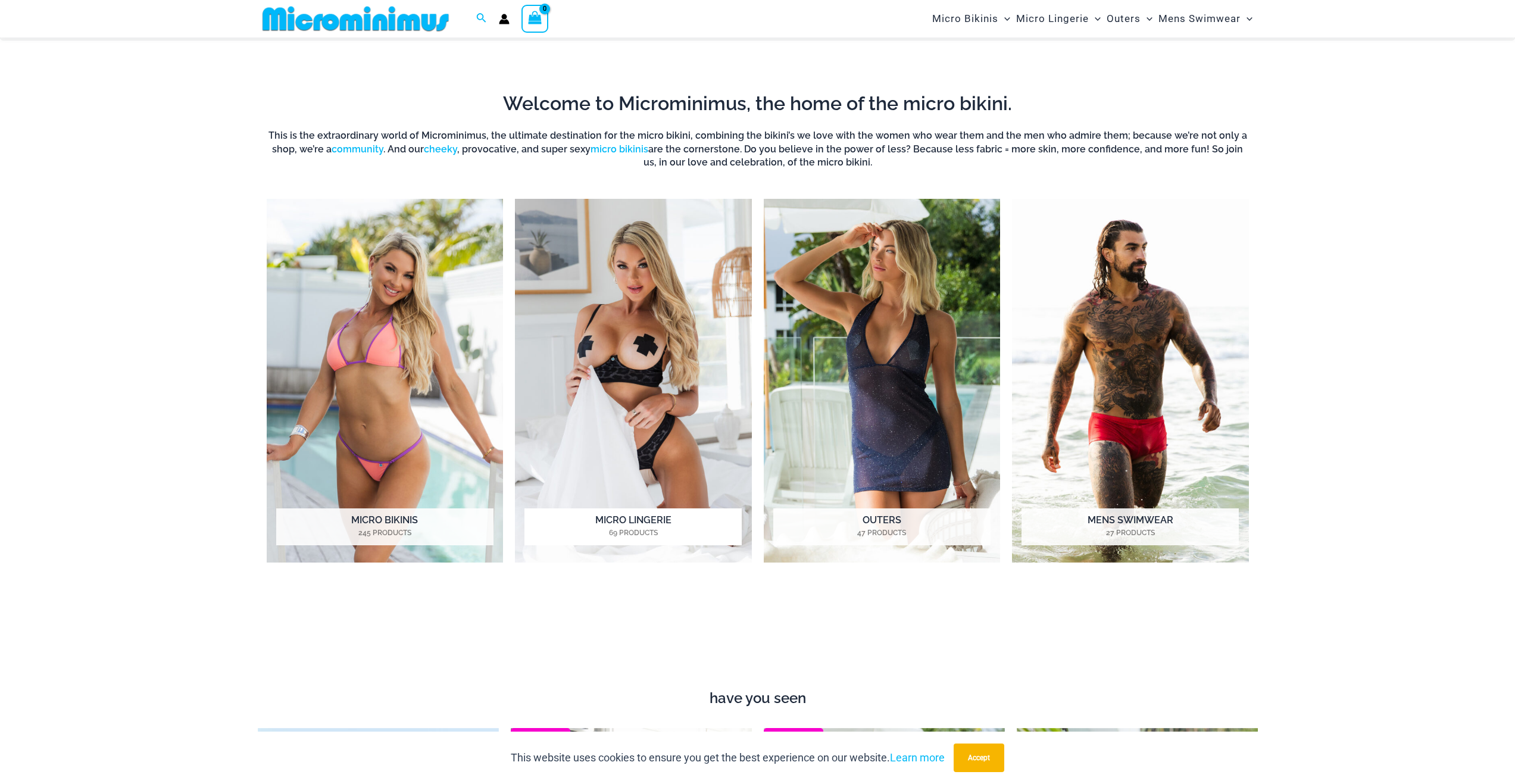 This screenshot has height=784, width=1515. I want to click on a: Visit product category Micro Bikinis, so click(385, 381).